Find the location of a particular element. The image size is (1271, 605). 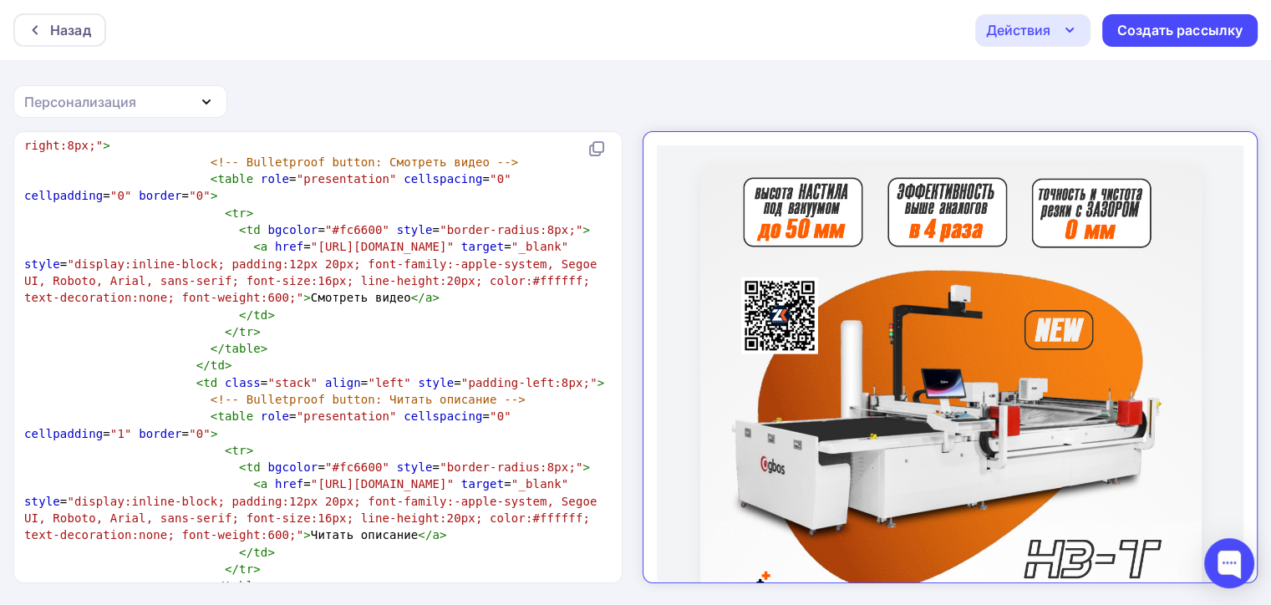

span: <!-- Bulletproof button: Читать описание --> is located at coordinates (368, 400).